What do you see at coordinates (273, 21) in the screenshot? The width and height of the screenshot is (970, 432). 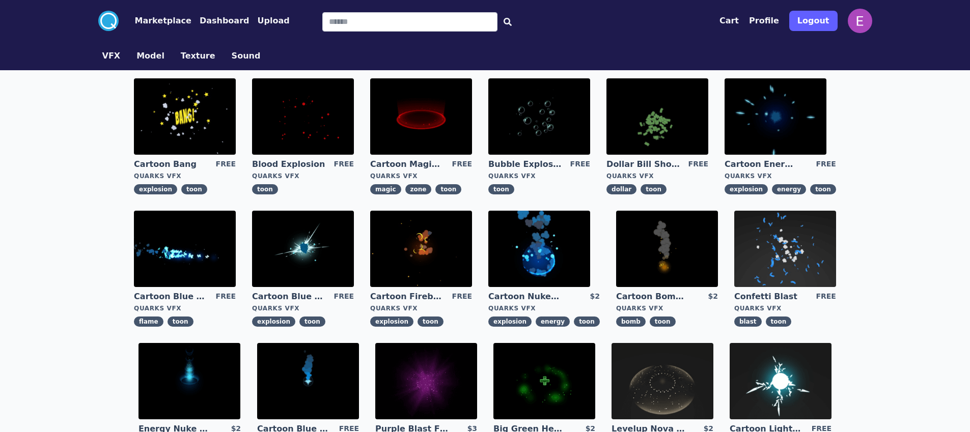 I see `button: Upload` at bounding box center [273, 21].